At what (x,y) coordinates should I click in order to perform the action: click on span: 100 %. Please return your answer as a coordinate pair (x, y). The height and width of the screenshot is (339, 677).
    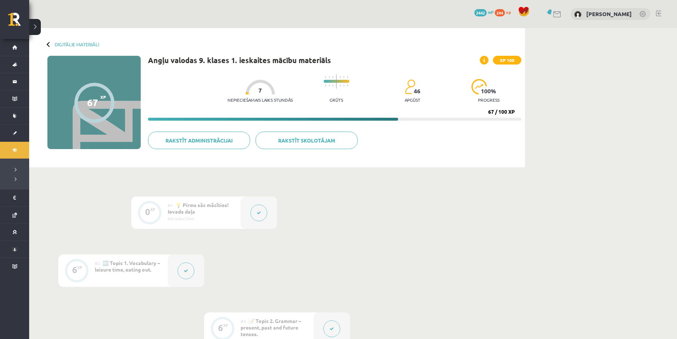
    Looking at the image, I should click on (488, 91).